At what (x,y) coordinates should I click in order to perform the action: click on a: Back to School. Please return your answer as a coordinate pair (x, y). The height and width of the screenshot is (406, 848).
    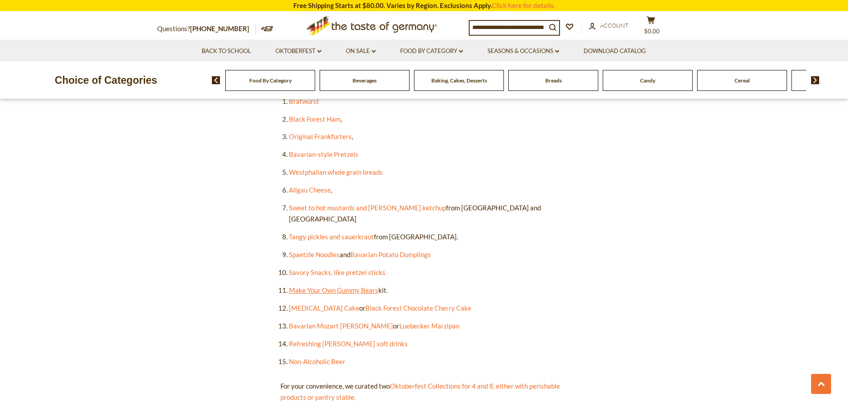
    Looking at the image, I should click on (226, 51).